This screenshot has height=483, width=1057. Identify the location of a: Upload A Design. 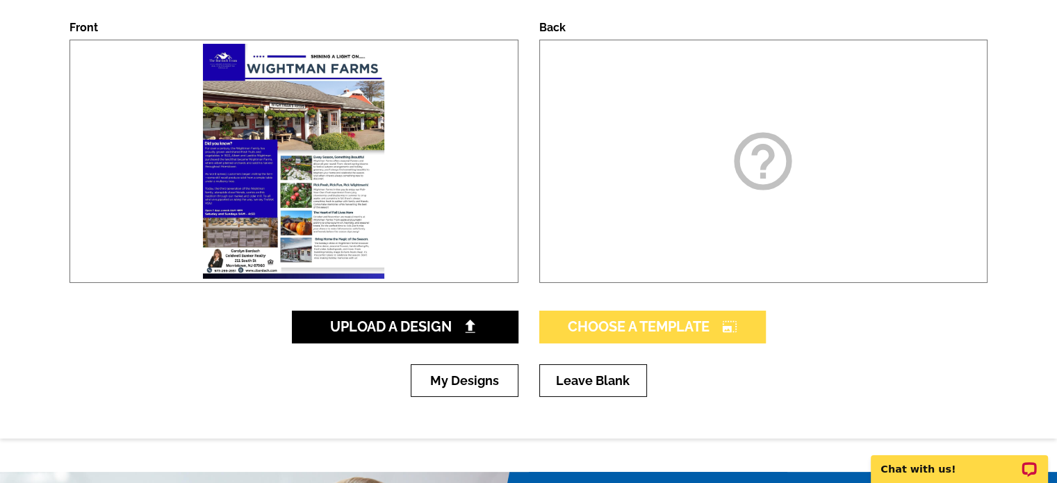
(405, 327).